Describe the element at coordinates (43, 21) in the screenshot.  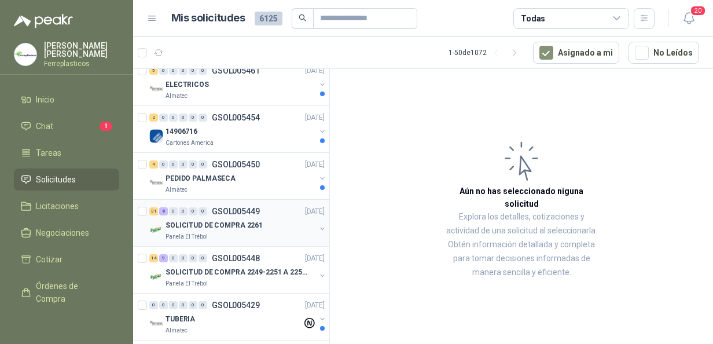
I see `img: Logo peakr` at that location.